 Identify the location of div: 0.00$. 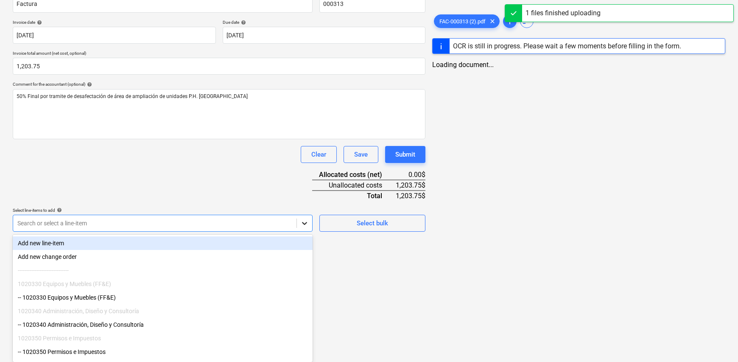
(411, 175).